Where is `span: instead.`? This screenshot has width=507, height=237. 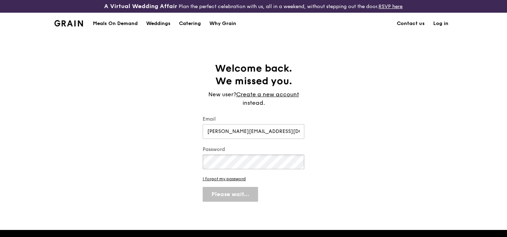 span: instead. is located at coordinates (254, 103).